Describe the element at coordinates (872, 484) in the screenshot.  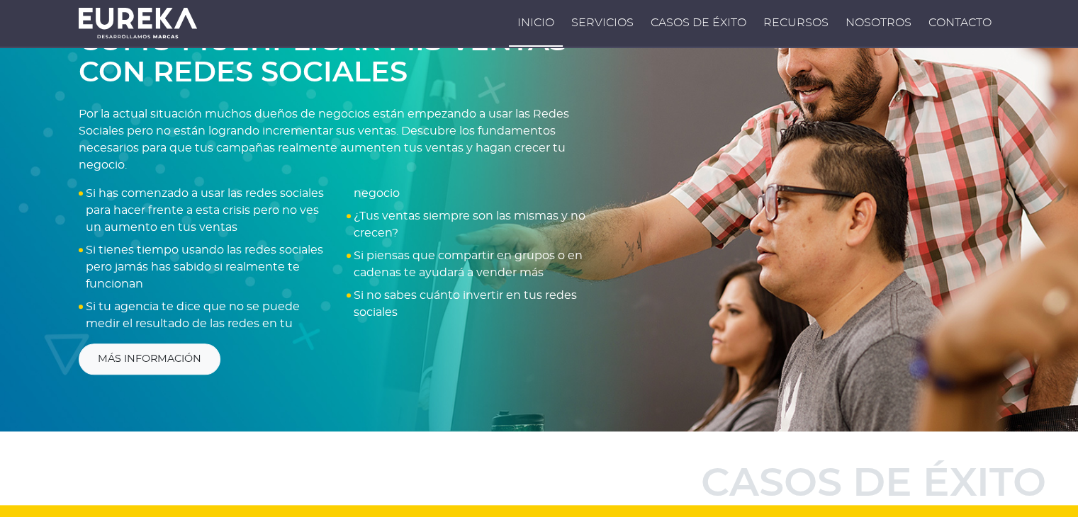
I see `div: Casos de éxito` at that location.